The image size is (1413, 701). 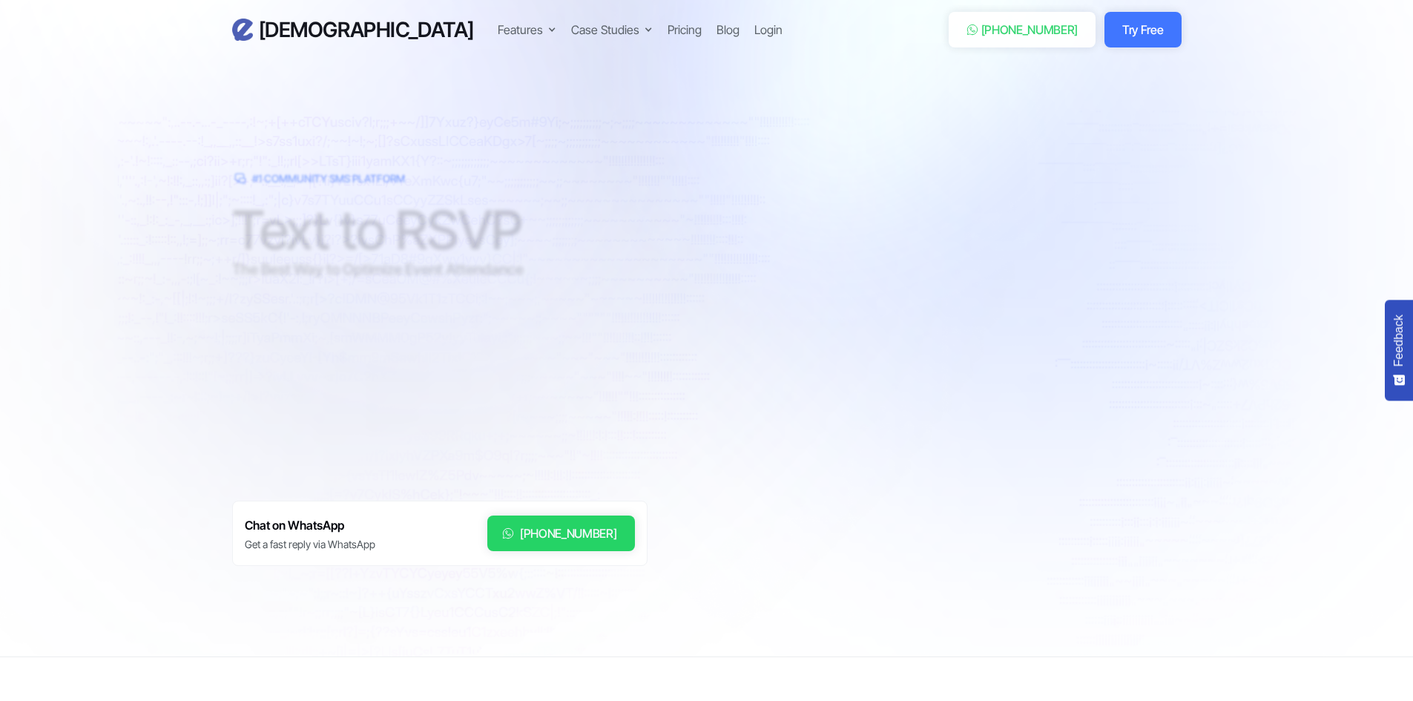 I want to click on div: Blog, so click(x=728, y=30).